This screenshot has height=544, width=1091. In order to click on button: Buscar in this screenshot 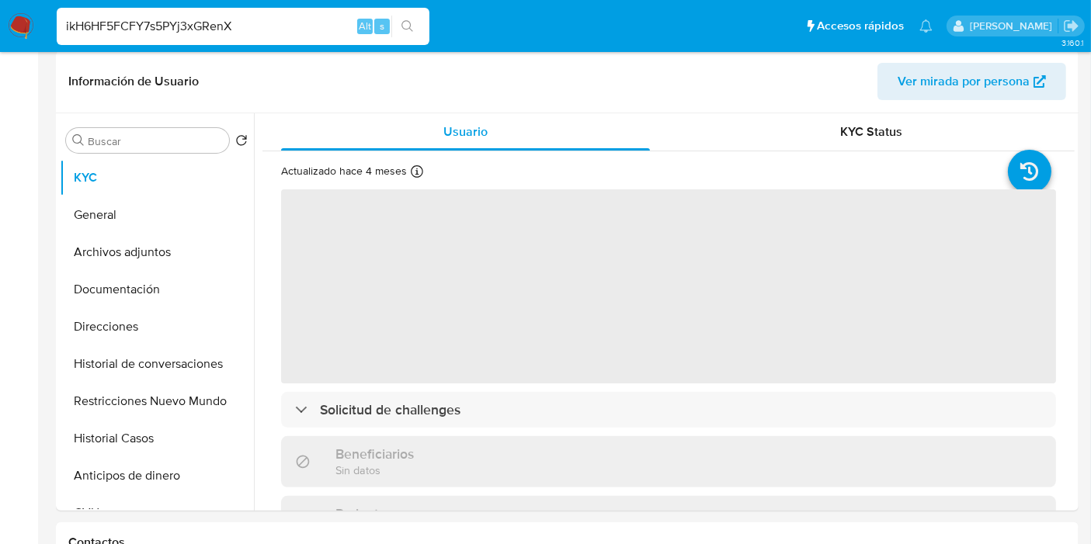, I will do `click(78, 141)`.